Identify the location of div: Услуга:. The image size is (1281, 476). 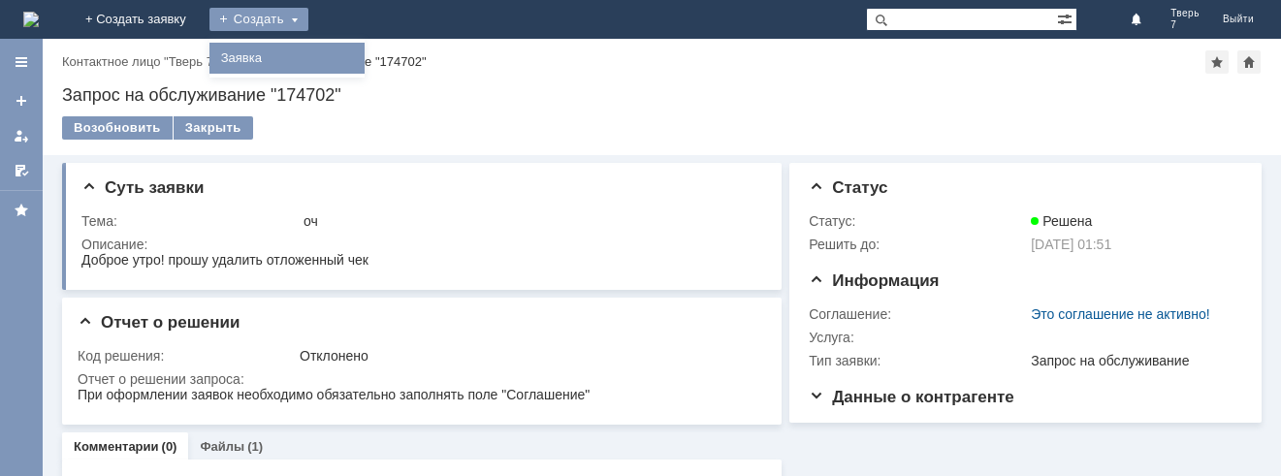
(917, 337).